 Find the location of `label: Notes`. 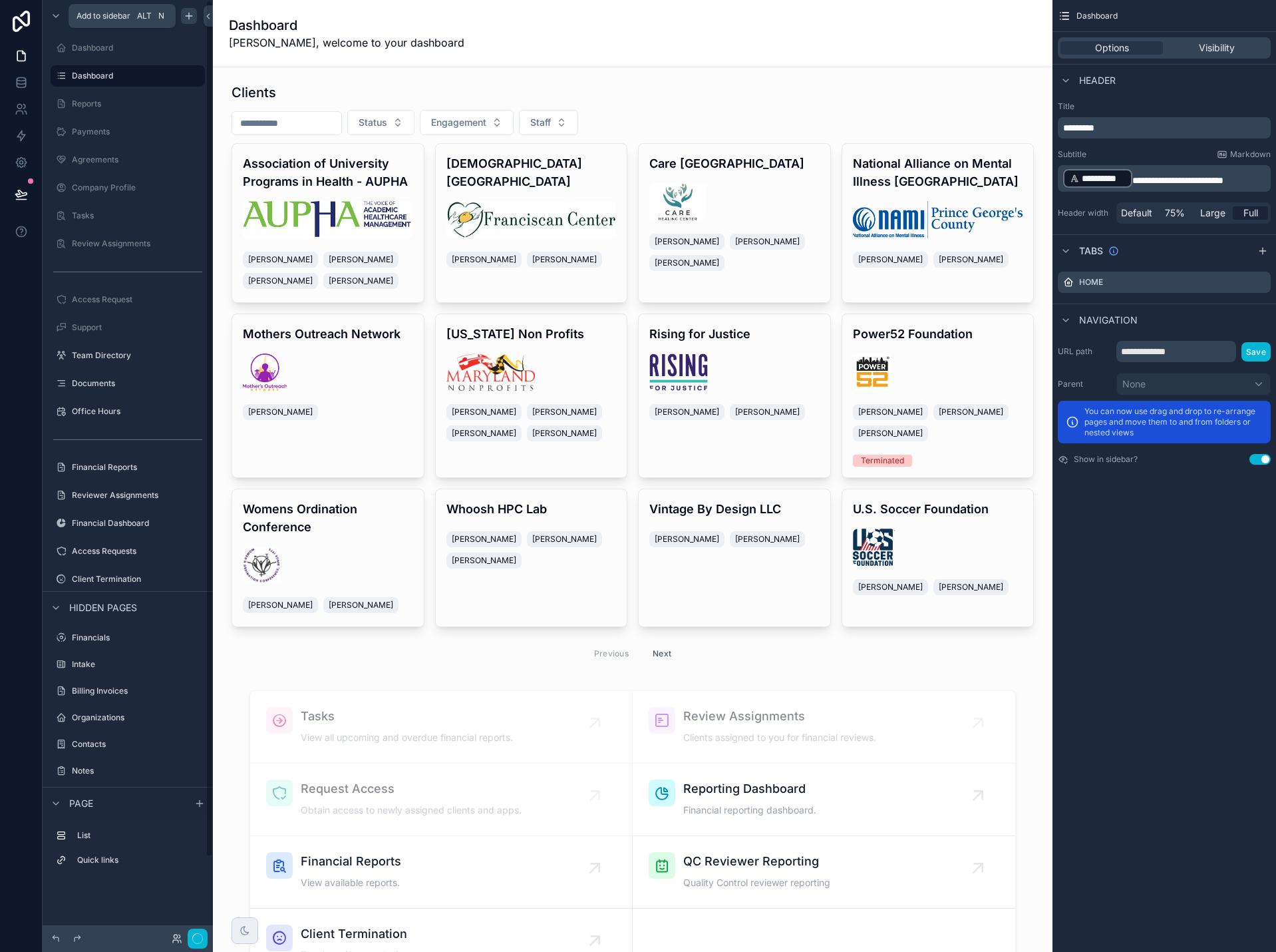

label: Notes is located at coordinates (138, 771).